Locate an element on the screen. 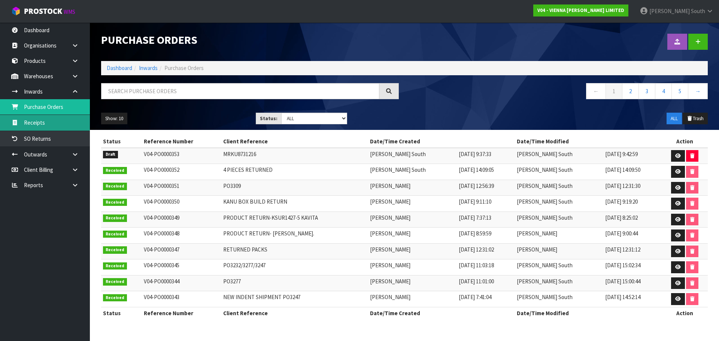 This screenshot has width=719, height=341. span: Draft is located at coordinates (110, 155).